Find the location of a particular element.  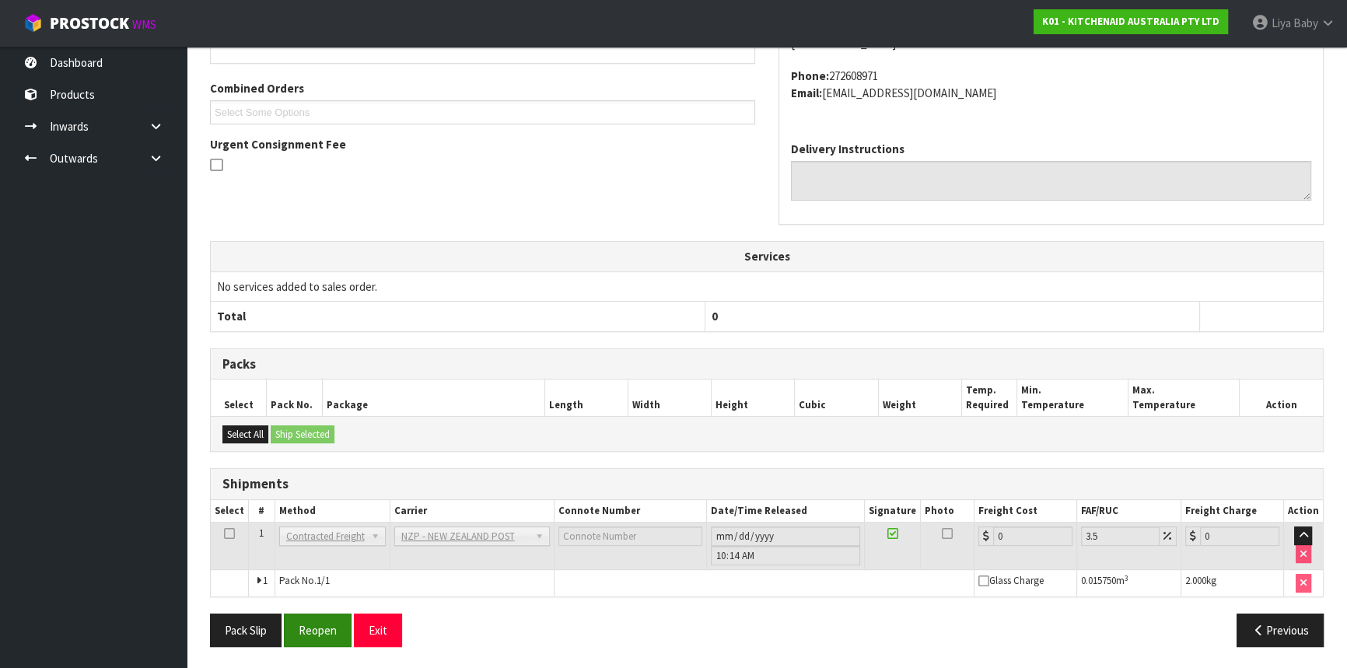

input: Freight Adjustment is located at coordinates (1120, 536).